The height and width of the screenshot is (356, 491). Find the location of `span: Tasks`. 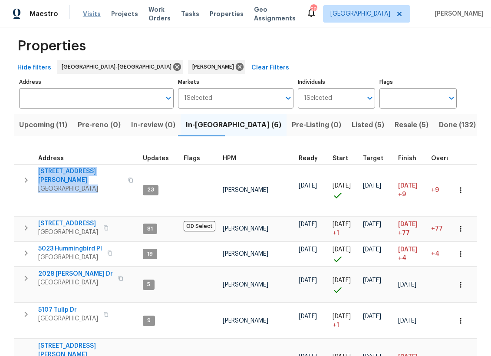

span: Tasks is located at coordinates (190, 14).